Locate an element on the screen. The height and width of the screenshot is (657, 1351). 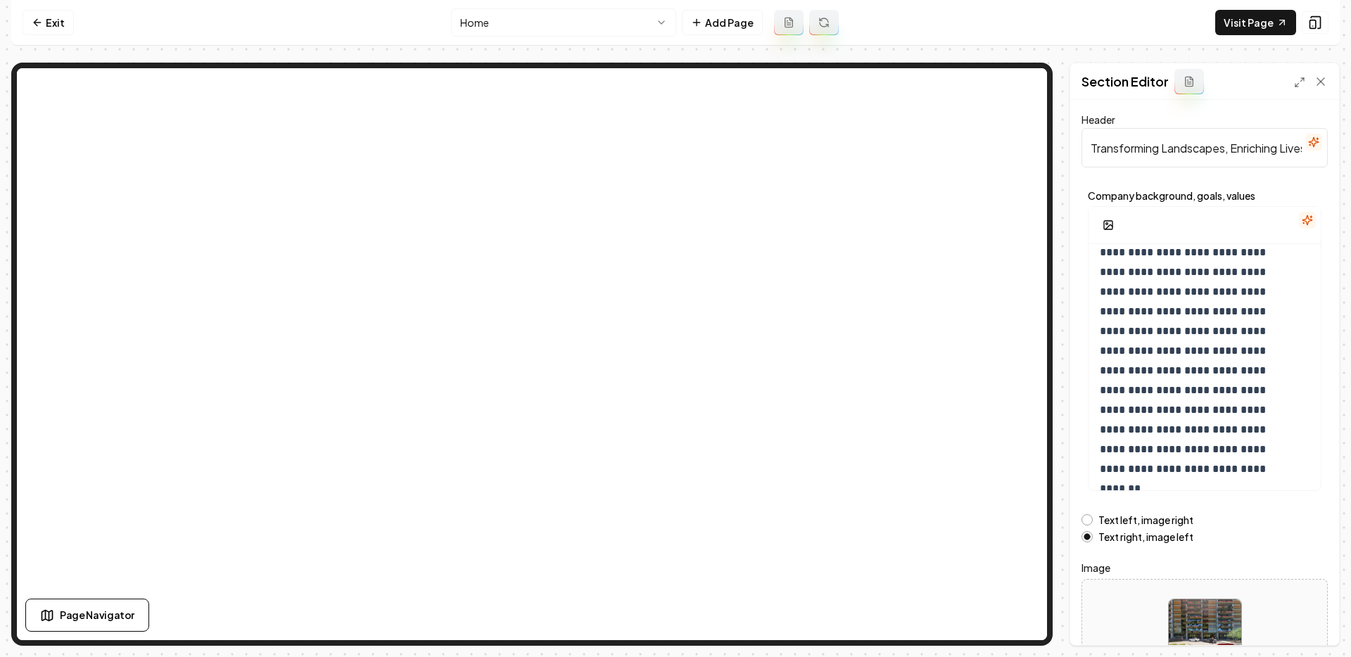
label: Text left, image right is located at coordinates (1145, 520).